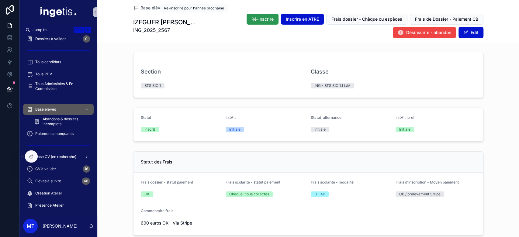 The width and height of the screenshot is (519, 237). Describe the element at coordinates (302, 19) in the screenshot. I see `button: Inscrire en ATRE` at that location.